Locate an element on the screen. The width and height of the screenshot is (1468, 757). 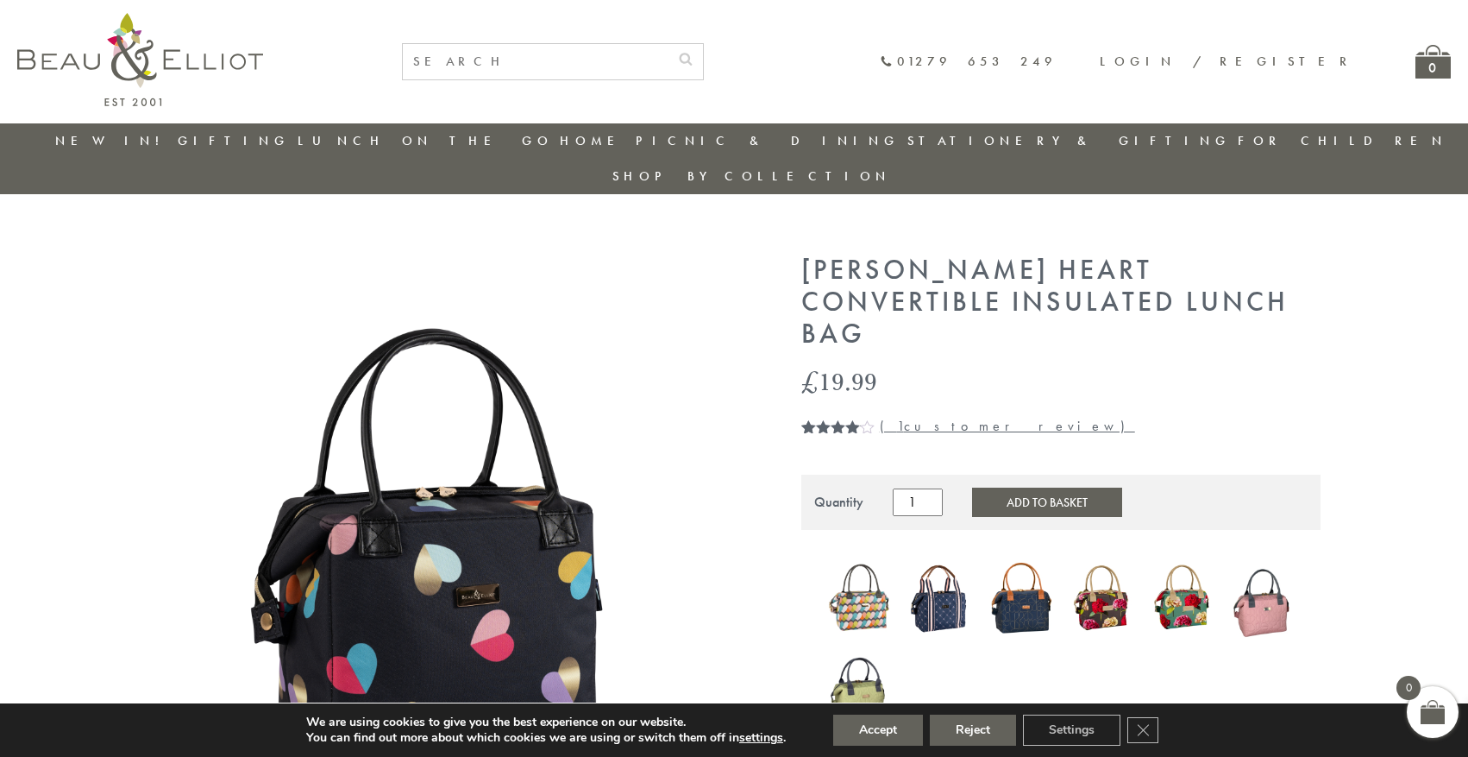
span: Rated out of 5 based on customer rating is located at coordinates (831, 471).